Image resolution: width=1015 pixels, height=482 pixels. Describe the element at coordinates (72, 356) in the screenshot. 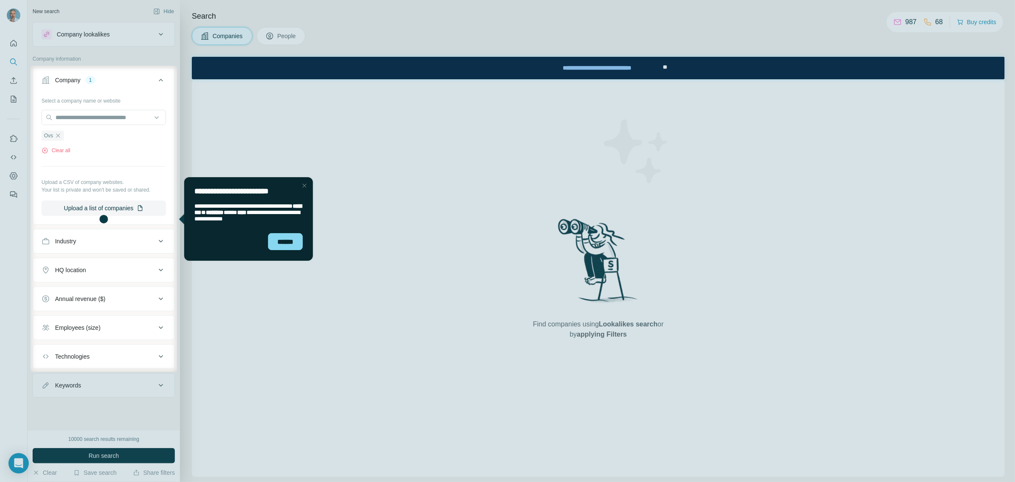

I see `div: Technologies` at that location.